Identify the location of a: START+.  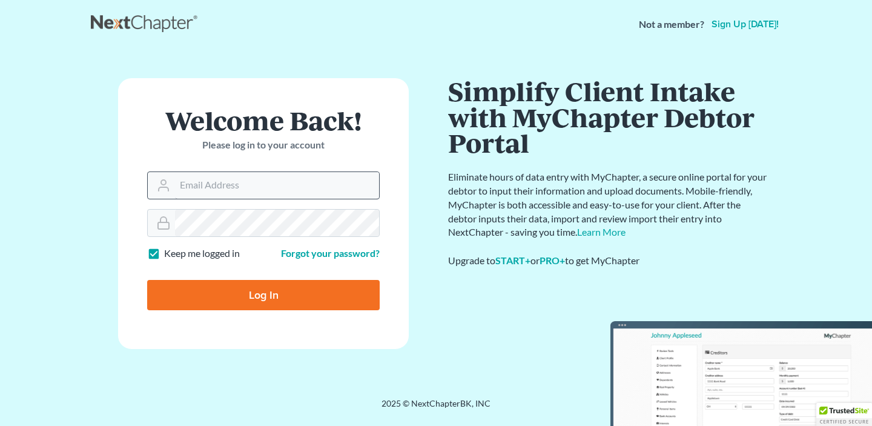
(513, 260).